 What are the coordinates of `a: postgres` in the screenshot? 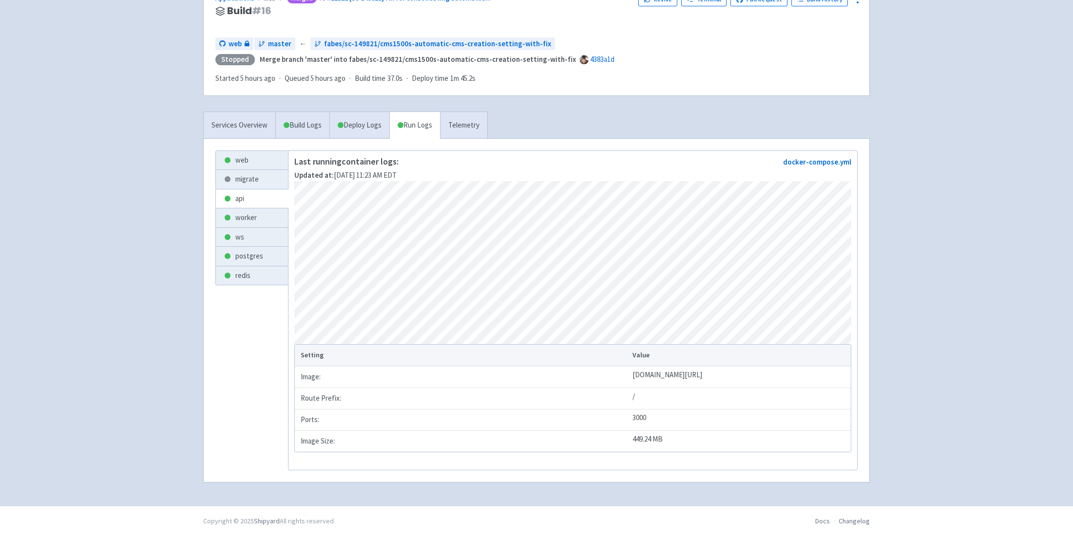 It's located at (252, 256).